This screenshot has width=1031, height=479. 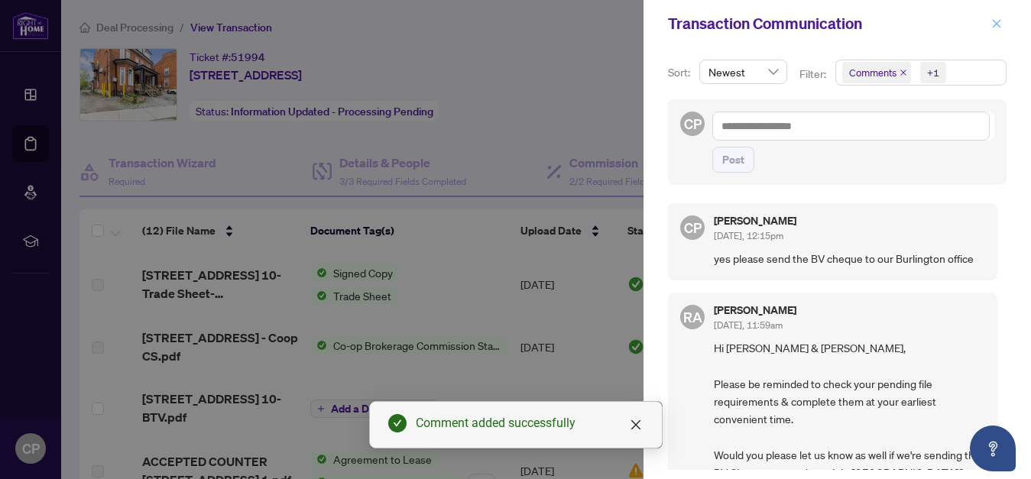 I want to click on button: Post, so click(x=733, y=160).